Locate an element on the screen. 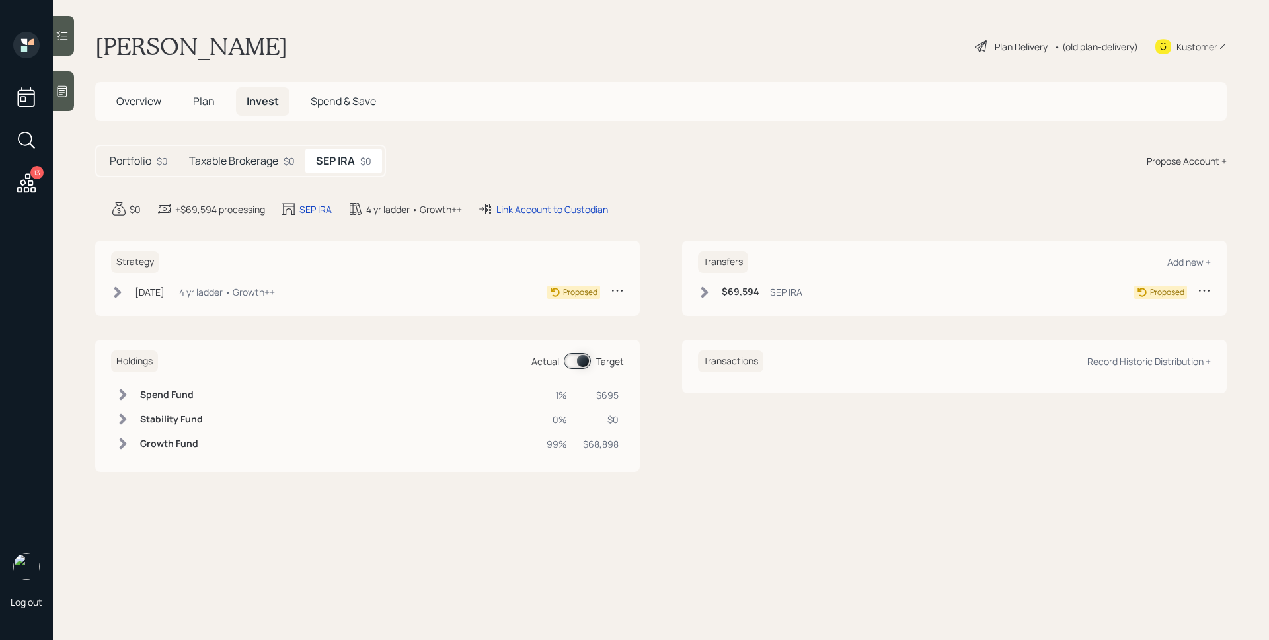 Image resolution: width=1269 pixels, height=640 pixels. h6: Growth Fund is located at coordinates (171, 443).